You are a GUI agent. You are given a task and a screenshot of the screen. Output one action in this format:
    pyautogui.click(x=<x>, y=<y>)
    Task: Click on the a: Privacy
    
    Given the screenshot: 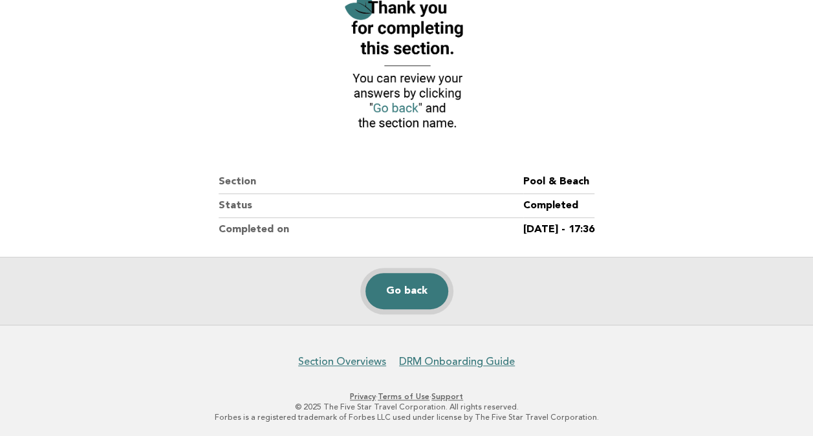 What is the action you would take?
    pyautogui.click(x=363, y=397)
    